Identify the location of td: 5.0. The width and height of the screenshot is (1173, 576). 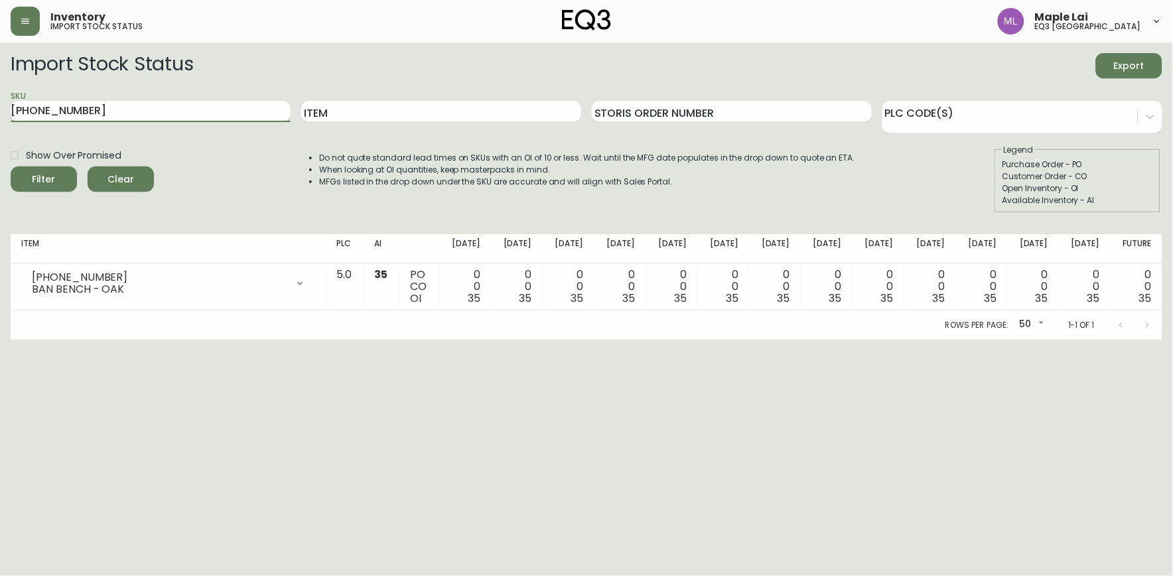
(345, 287).